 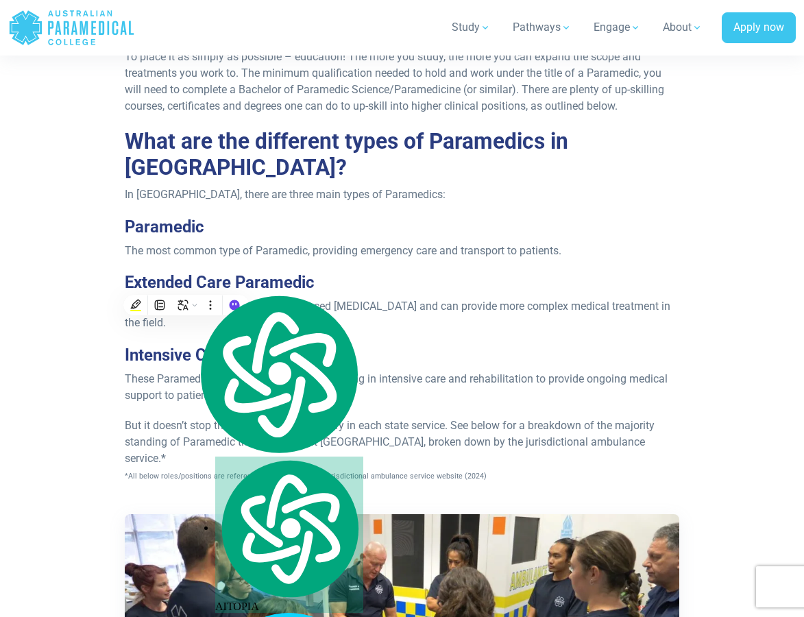 I want to click on span: The most common type of Paramedic, providing emergency care and transport to patients., so click(x=343, y=250).